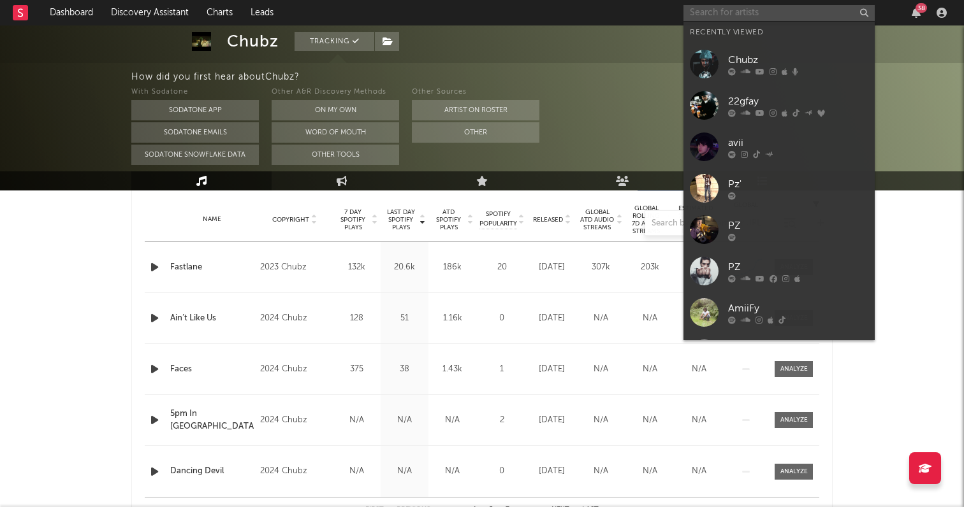 Image resolution: width=964 pixels, height=507 pixels. I want to click on div: 375, so click(356, 370).